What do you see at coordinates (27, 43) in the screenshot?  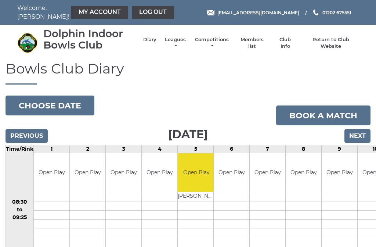 I see `img: Dolphin Indoor Bowls Club` at bounding box center [27, 43].